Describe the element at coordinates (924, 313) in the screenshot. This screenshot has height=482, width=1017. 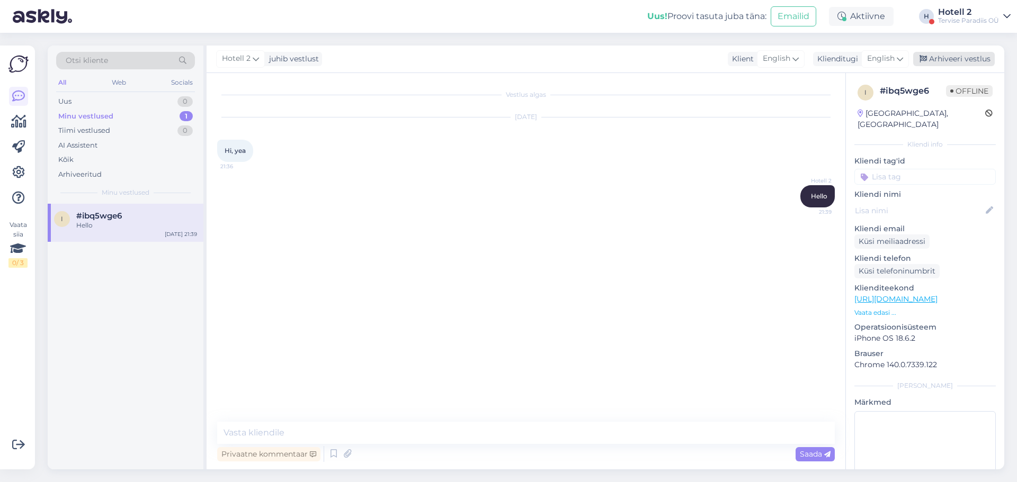
I see `p: Vaata edasi ...` at that location.